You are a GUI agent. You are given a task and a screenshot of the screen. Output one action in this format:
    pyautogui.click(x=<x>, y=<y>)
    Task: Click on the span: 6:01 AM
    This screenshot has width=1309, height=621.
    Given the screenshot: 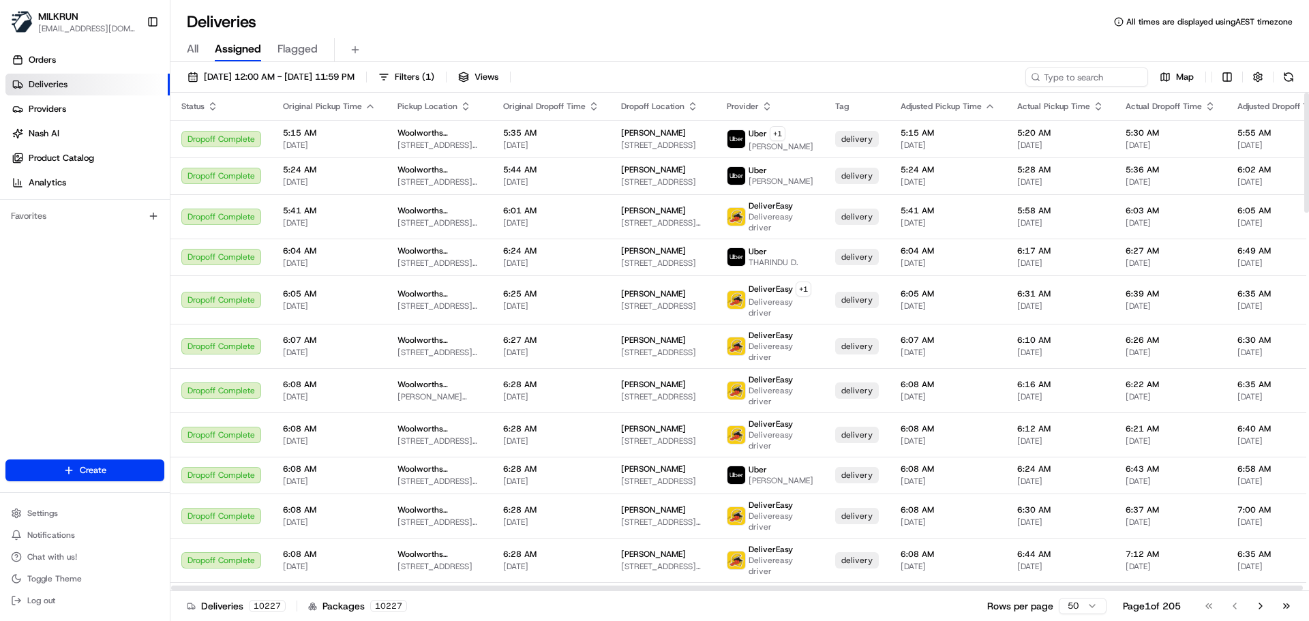 What is the action you would take?
    pyautogui.click(x=551, y=211)
    